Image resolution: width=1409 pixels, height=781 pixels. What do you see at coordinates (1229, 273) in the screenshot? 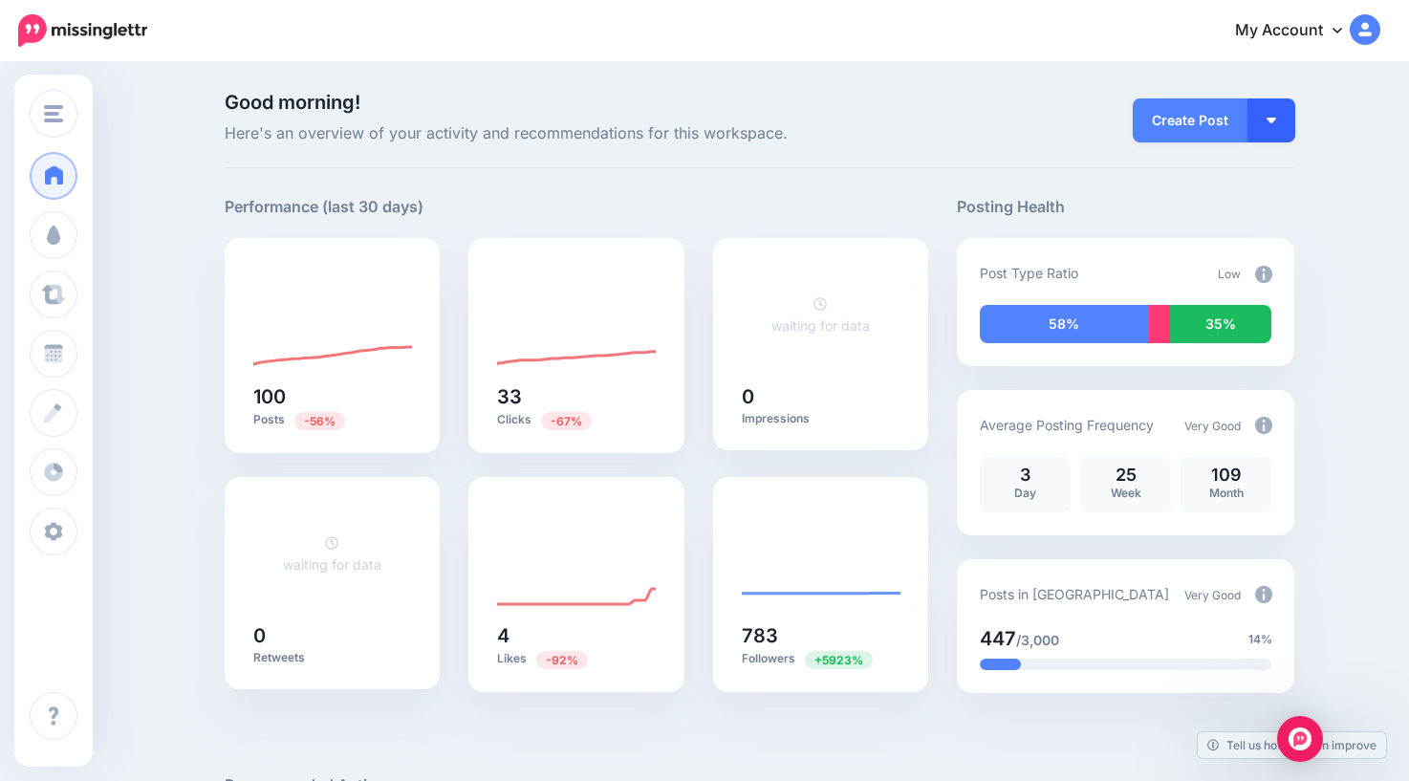
I see `span: Low` at bounding box center [1229, 273].